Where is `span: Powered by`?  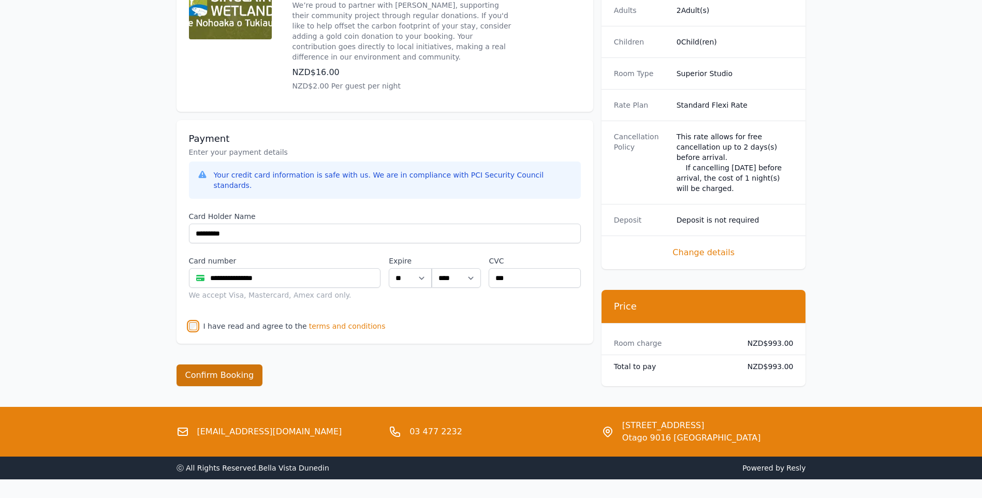
span: Powered by is located at coordinates (651, 468).